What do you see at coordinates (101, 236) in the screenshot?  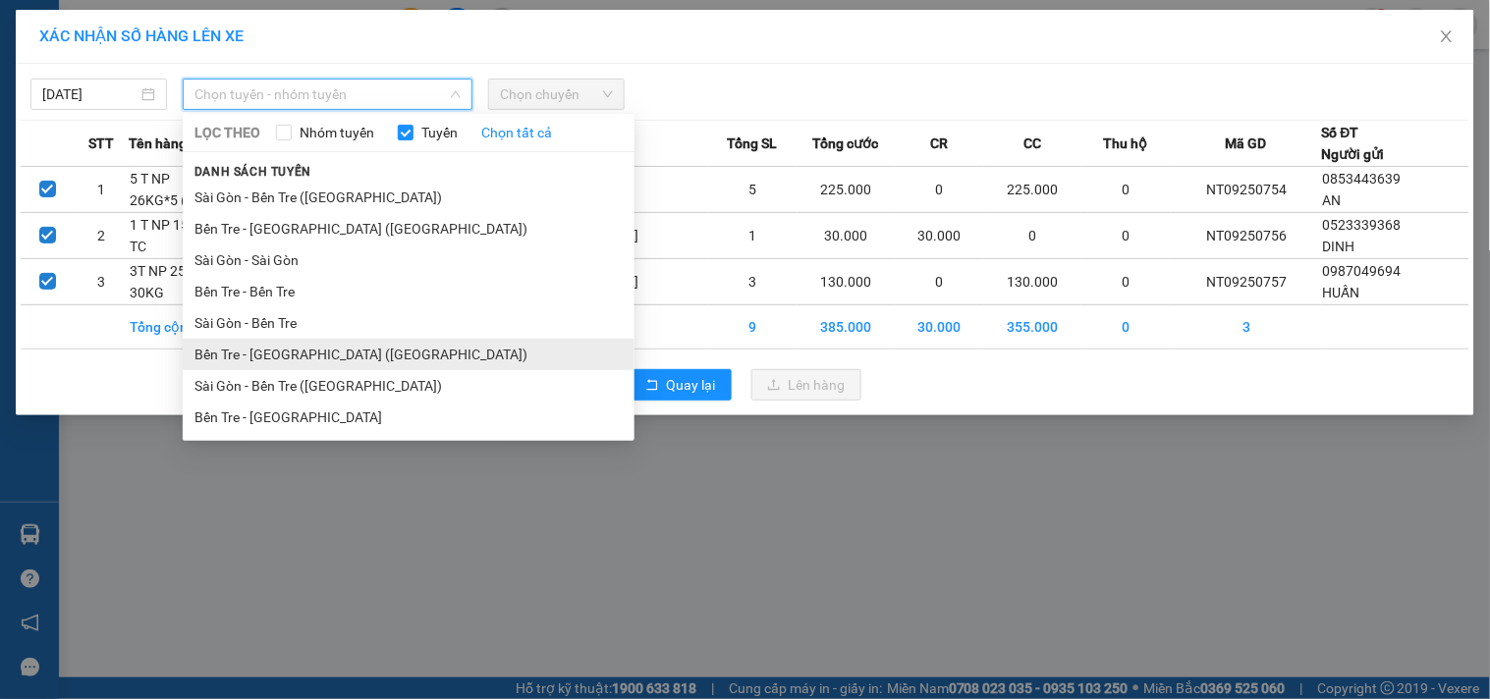 I see `td: 2` at bounding box center [101, 236].